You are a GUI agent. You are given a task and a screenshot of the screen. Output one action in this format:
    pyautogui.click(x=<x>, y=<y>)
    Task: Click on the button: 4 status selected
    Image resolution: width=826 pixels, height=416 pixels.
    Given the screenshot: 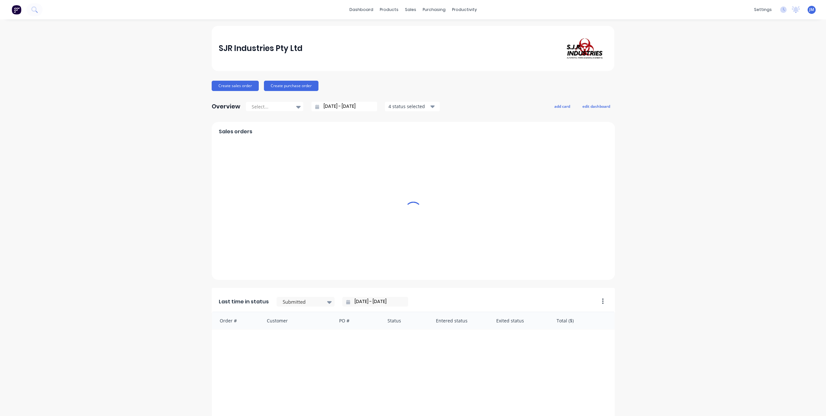 What is the action you would take?
    pyautogui.click(x=412, y=106)
    